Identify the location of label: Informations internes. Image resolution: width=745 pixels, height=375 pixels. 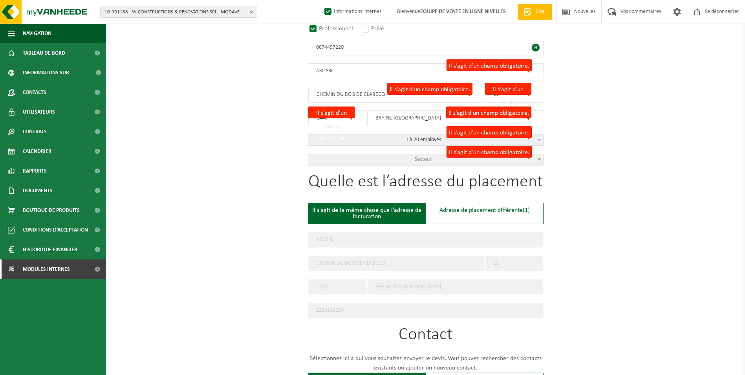
(352, 12).